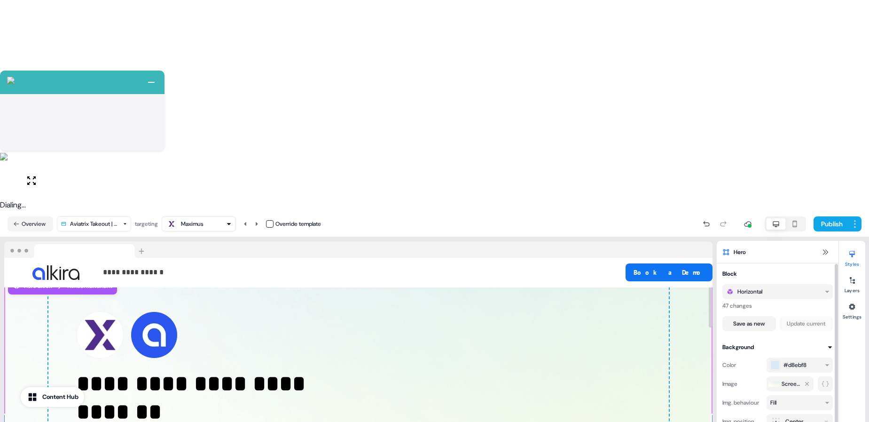  Describe the element at coordinates (831, 224) in the screenshot. I see `button: Publish` at that location.